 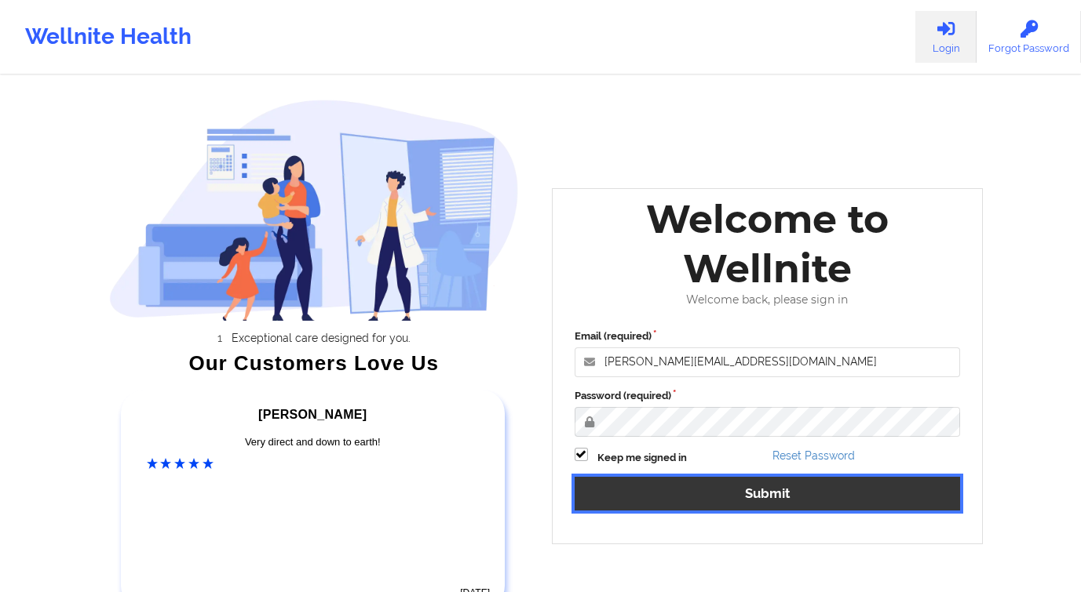 I want to click on button: Submit, so click(x=767, y=494).